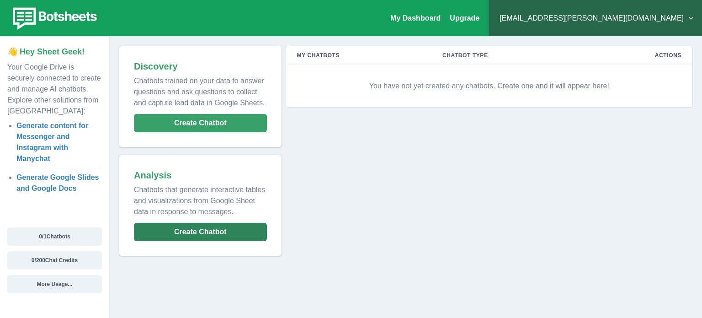  I want to click on button: 0/1Chatbots, so click(54, 236).